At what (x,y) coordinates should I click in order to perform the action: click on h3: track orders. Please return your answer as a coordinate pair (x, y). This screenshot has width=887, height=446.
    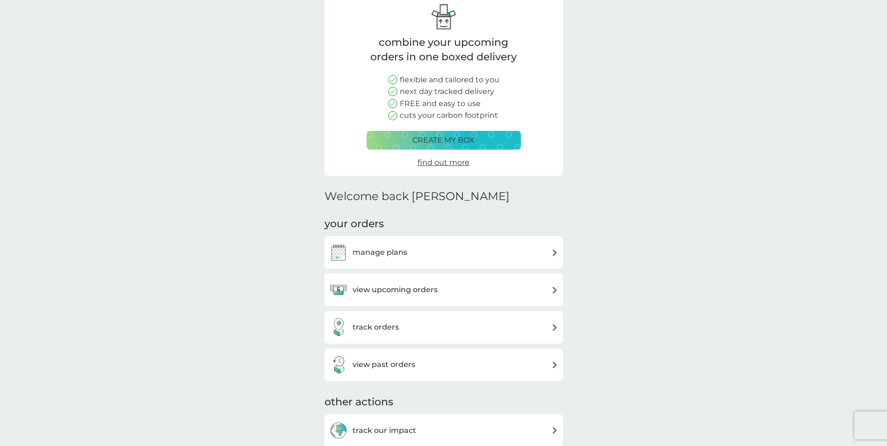
    Looking at the image, I should click on (376, 327).